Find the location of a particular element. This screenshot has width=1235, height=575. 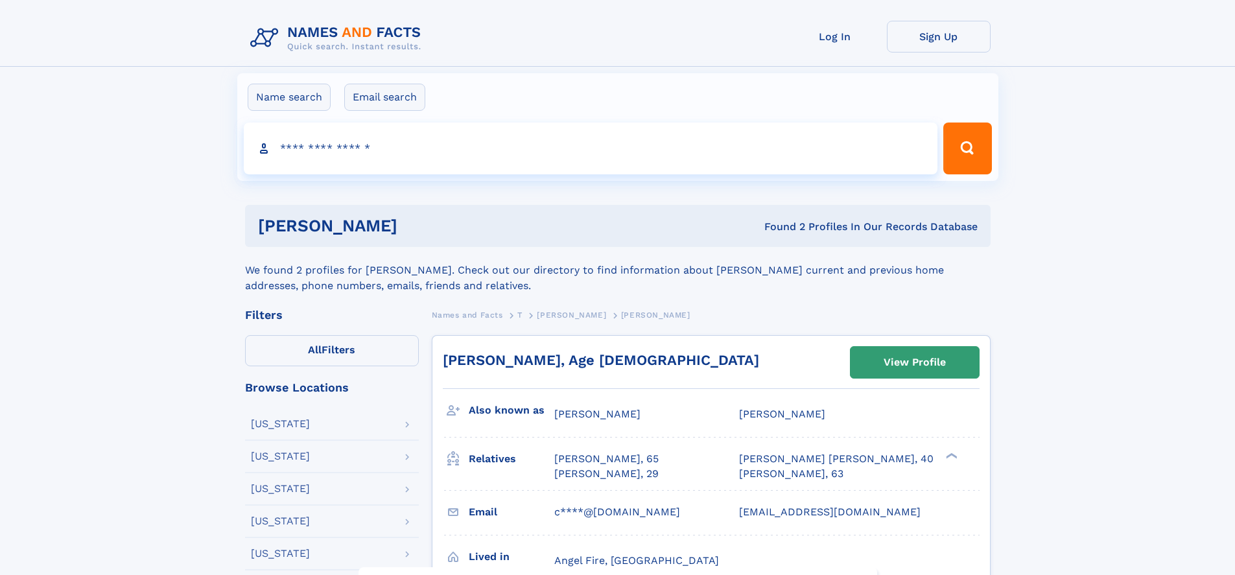

h3: Relatives is located at coordinates (512, 459).